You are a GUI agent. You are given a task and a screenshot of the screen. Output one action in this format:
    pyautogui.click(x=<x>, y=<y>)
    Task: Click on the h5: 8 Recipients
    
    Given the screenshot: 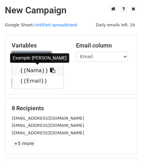 What is the action you would take?
    pyautogui.click(x=71, y=109)
    